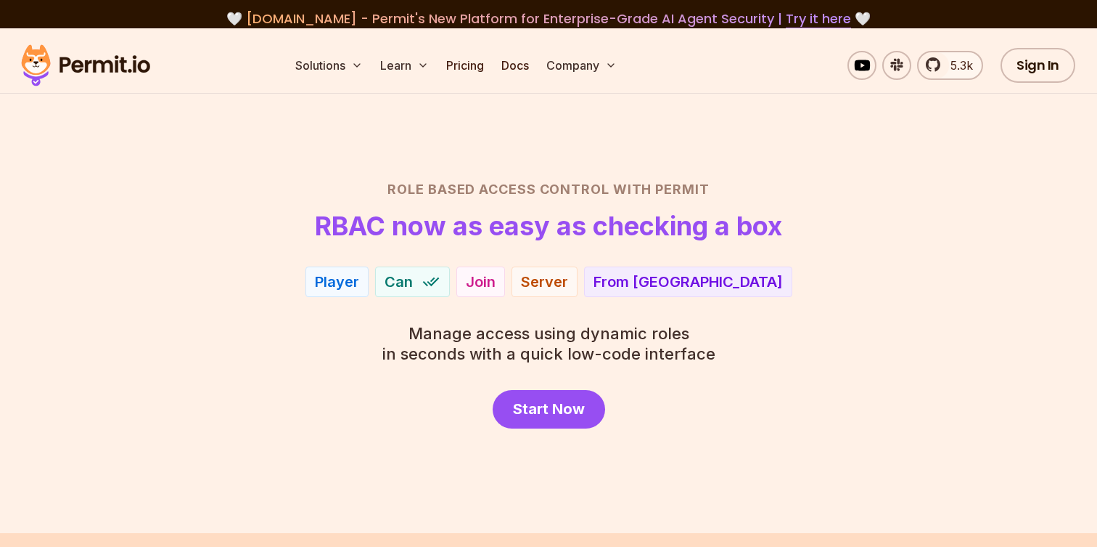 The width and height of the screenshot is (1097, 547). What do you see at coordinates (86, 65) in the screenshot?
I see `img: Permit logo` at bounding box center [86, 65].